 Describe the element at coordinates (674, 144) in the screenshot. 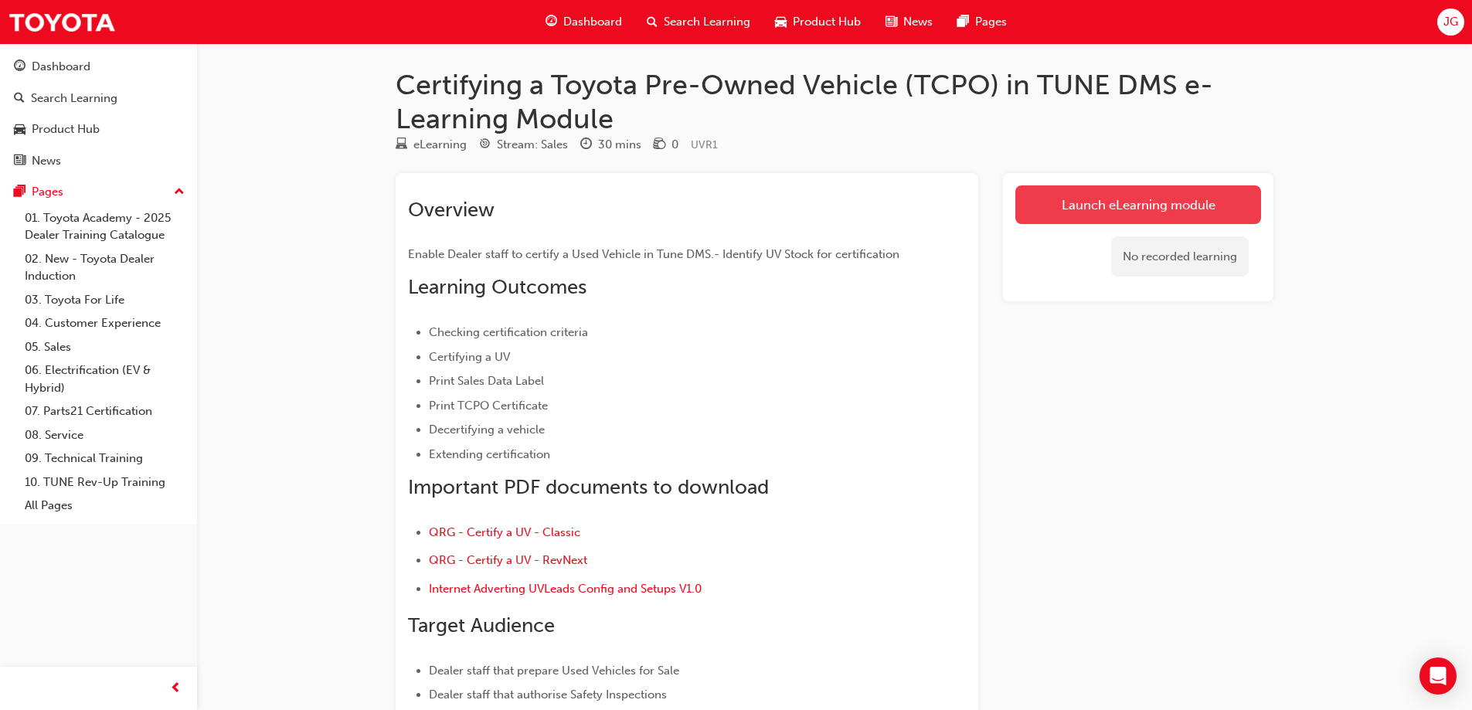

I see `div: 0` at that location.